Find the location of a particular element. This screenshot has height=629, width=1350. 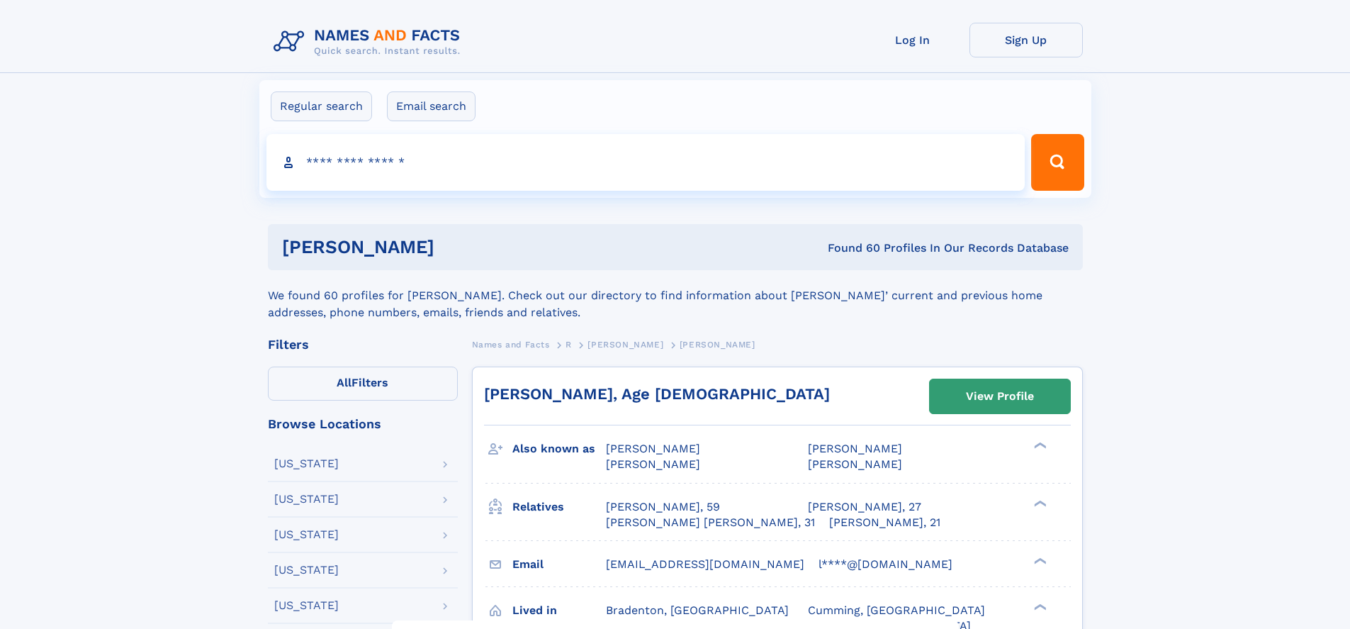

div: Found 60 Profiles In Our Records Database is located at coordinates (850, 248).